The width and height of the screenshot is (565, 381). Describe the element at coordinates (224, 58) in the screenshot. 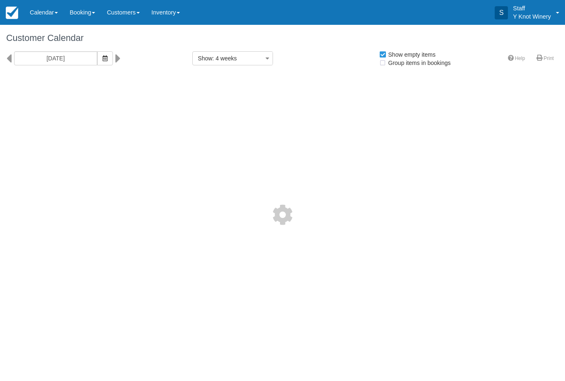

I see `span: : 4 weeks` at that location.